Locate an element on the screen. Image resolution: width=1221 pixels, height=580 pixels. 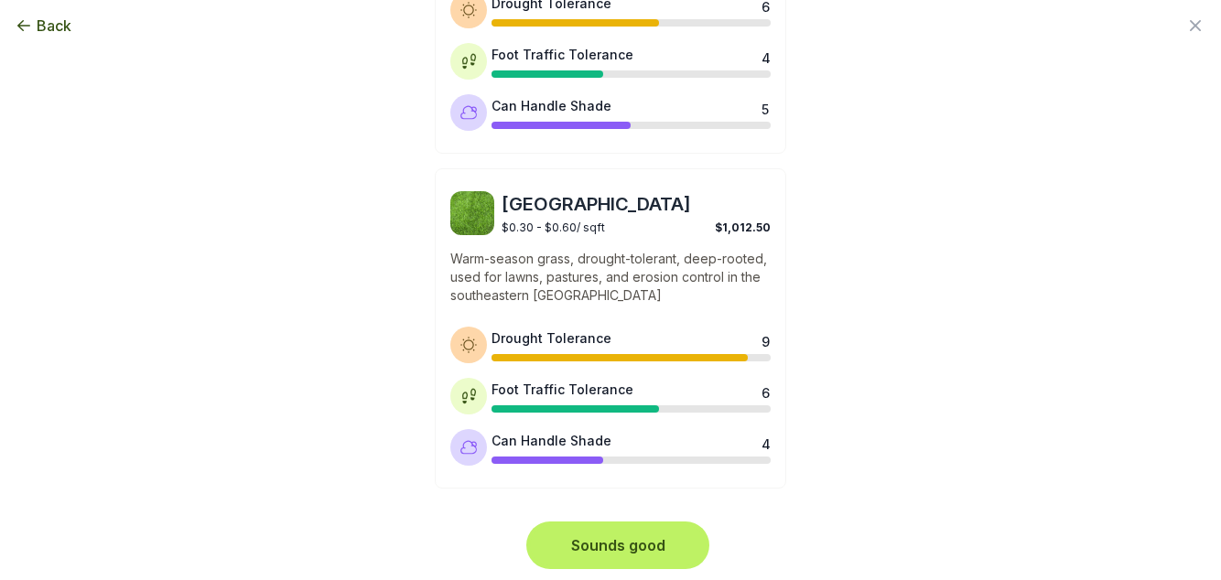
span: $0.30 - $0.60 / sqft is located at coordinates (553, 227).